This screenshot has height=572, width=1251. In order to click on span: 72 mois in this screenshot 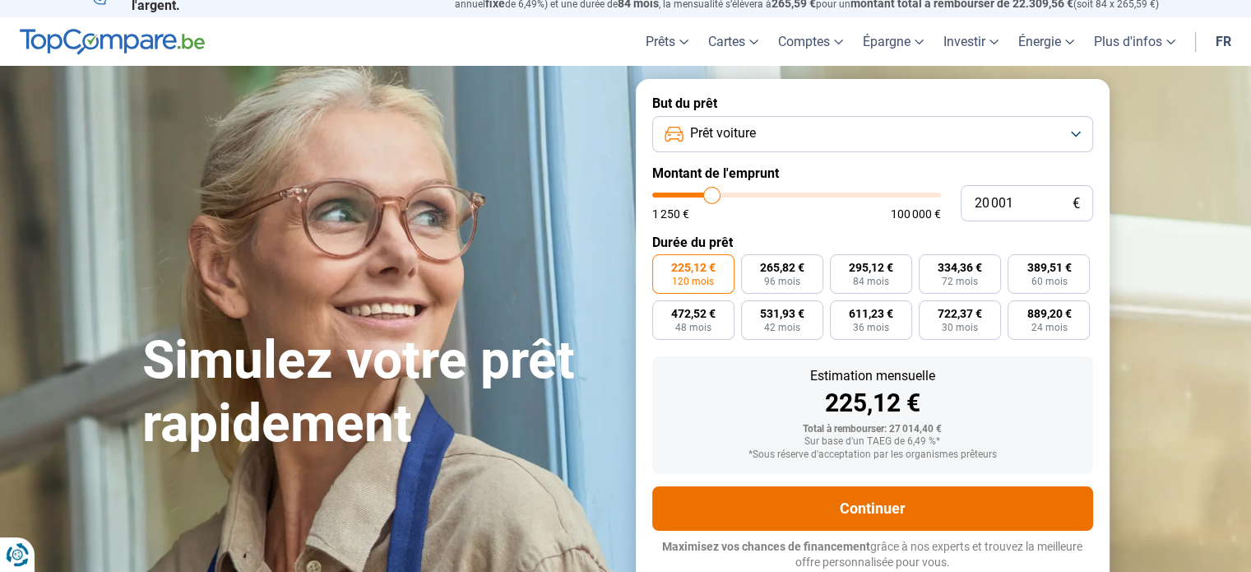, I will do `click(960, 281)`.